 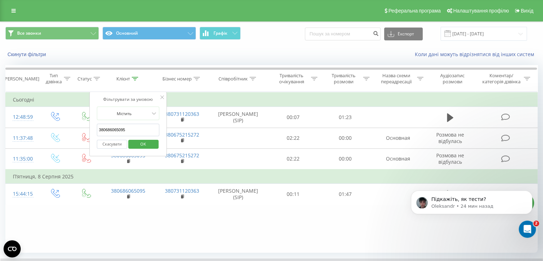 I want to click on div: Клієнт, so click(x=123, y=79).